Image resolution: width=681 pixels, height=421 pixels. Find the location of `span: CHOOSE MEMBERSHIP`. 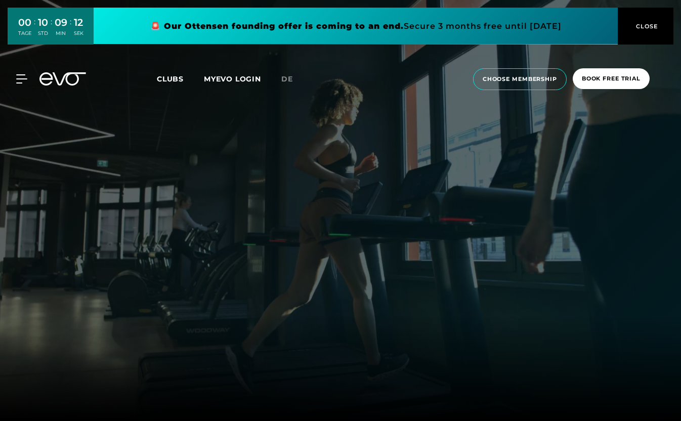

span: CHOOSE MEMBERSHIP is located at coordinates (288, 380).